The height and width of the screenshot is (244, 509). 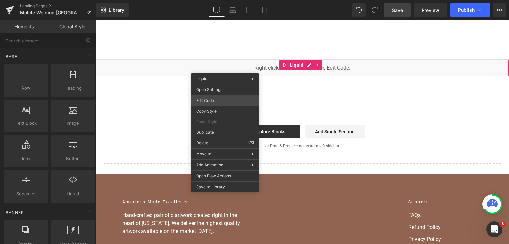 I want to click on span: Library, so click(x=116, y=10).